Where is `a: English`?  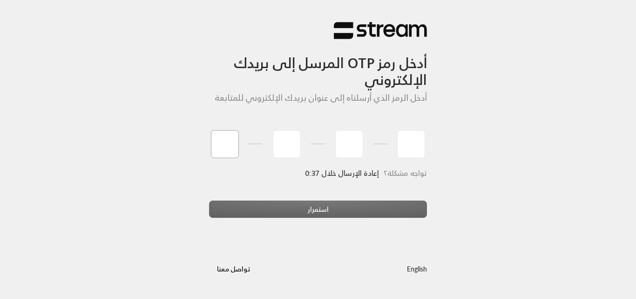 a: English is located at coordinates (417, 268).